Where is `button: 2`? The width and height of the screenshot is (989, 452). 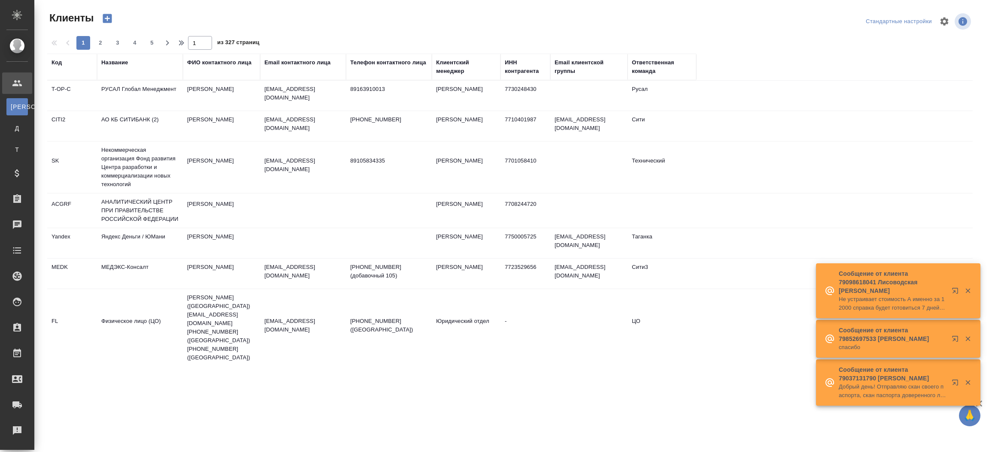
button: 2 is located at coordinates (100, 43).